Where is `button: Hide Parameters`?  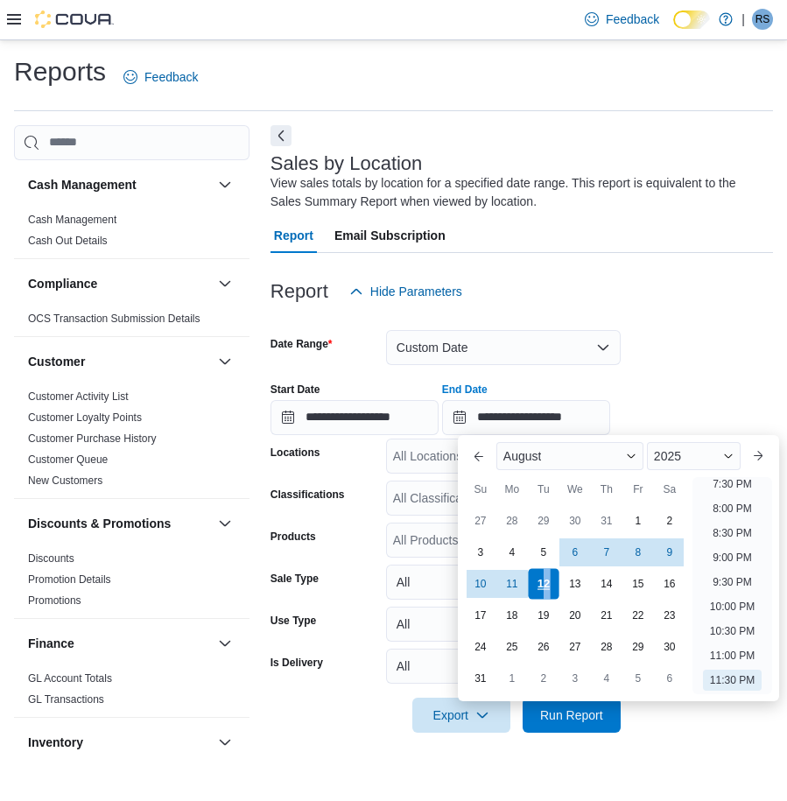 button: Hide Parameters is located at coordinates (405, 291).